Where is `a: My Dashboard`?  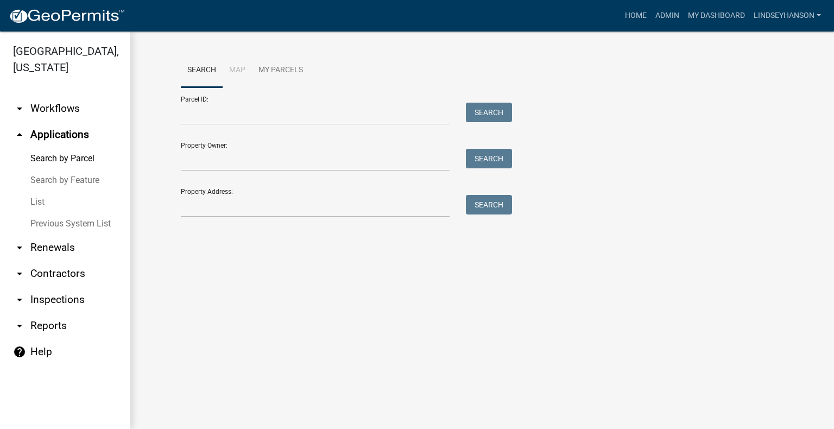
a: My Dashboard is located at coordinates (717, 16).